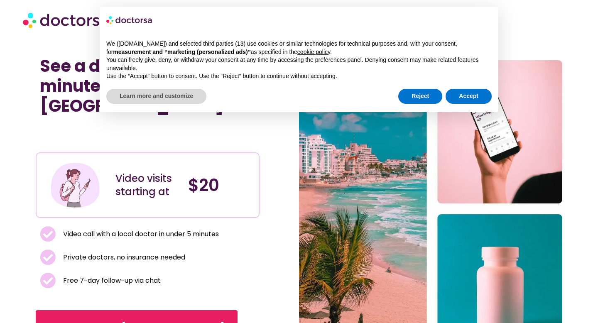 The image size is (598, 323). Describe the element at coordinates (140, 234) in the screenshot. I see `span: Video call with a local doctor in under 5 minutes` at that location.